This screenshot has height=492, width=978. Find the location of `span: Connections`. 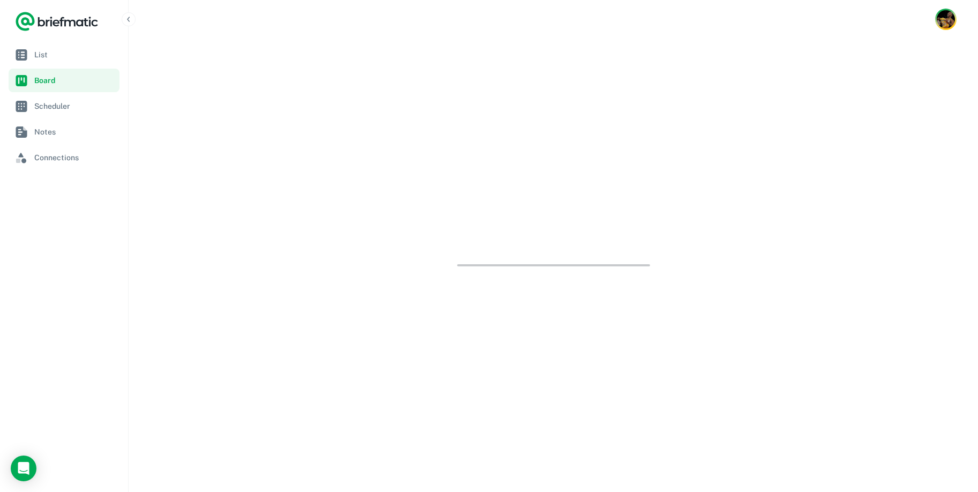

span: Connections is located at coordinates (74, 157).